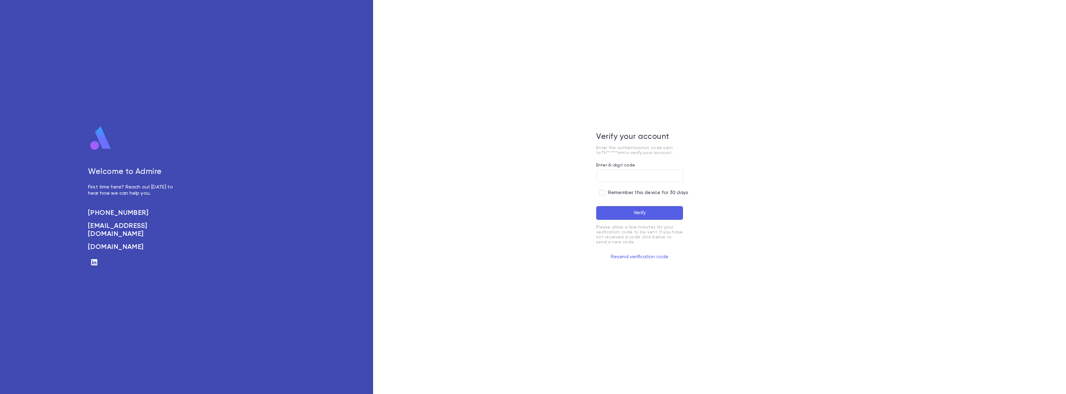 This screenshot has width=1066, height=394. Describe the element at coordinates (640, 137) in the screenshot. I see `h5: Verify your account` at that location.